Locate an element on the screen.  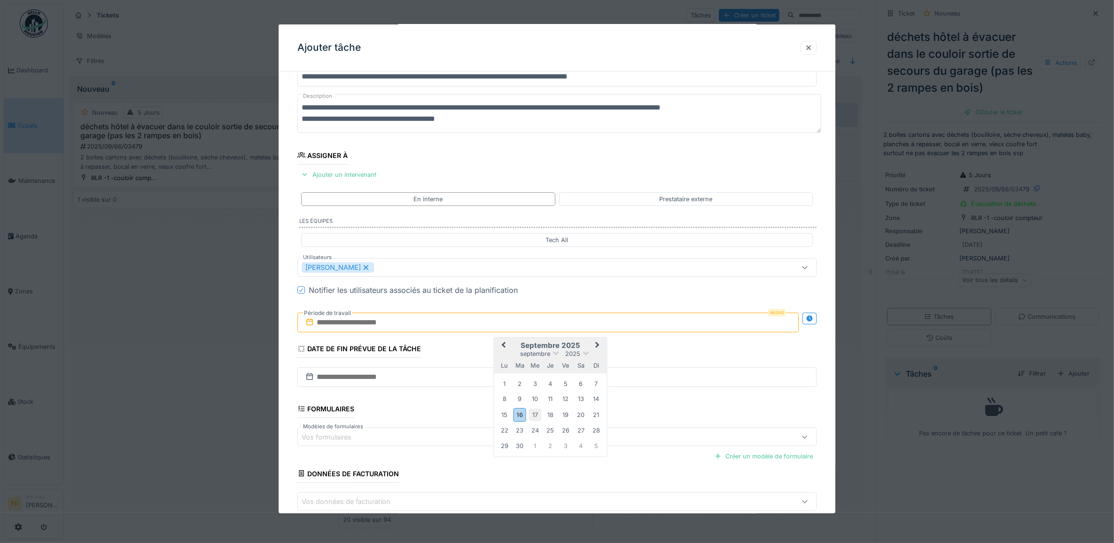
span: septembre is located at coordinates (535, 353).